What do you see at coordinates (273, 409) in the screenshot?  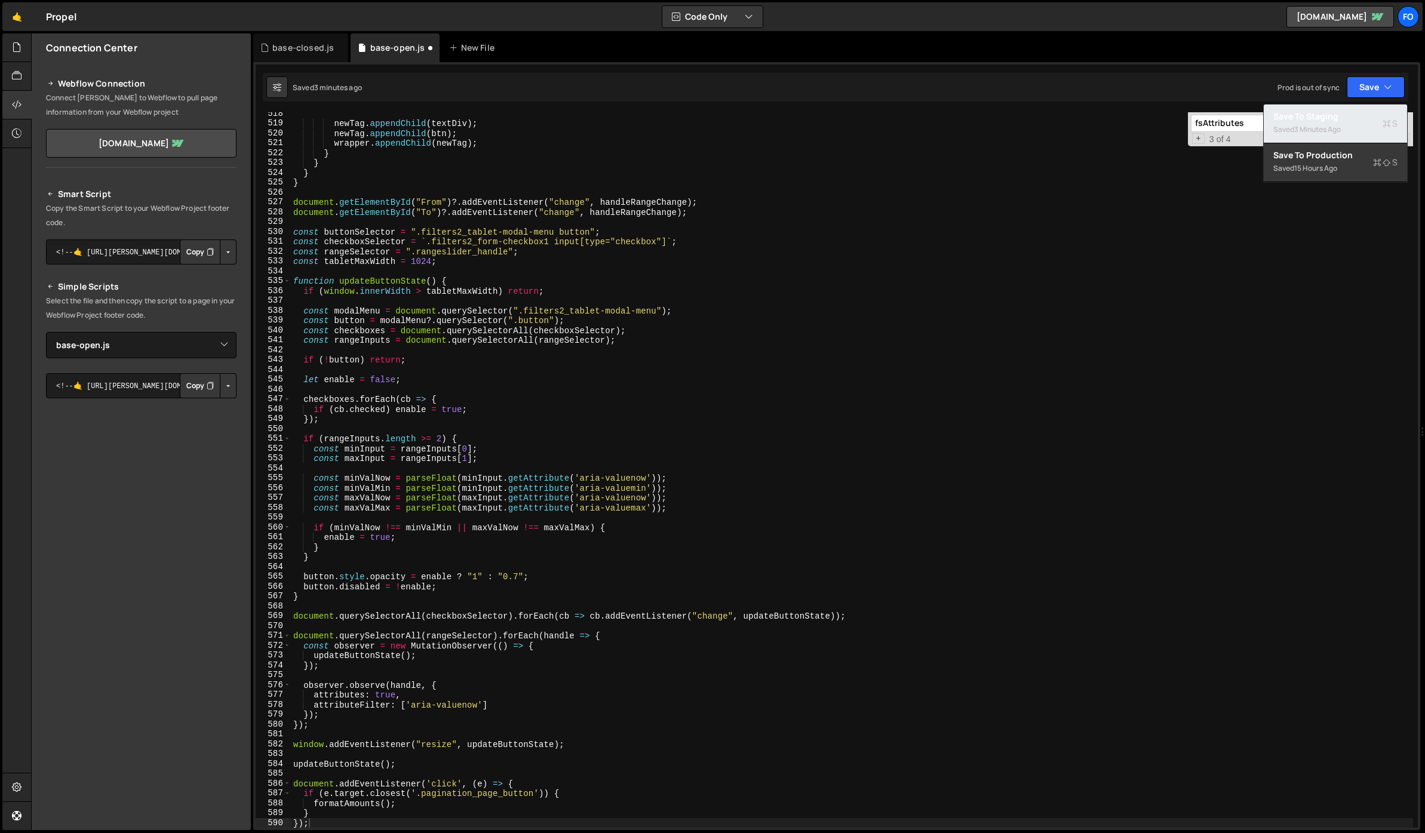 I see `div: 548` at bounding box center [273, 409].